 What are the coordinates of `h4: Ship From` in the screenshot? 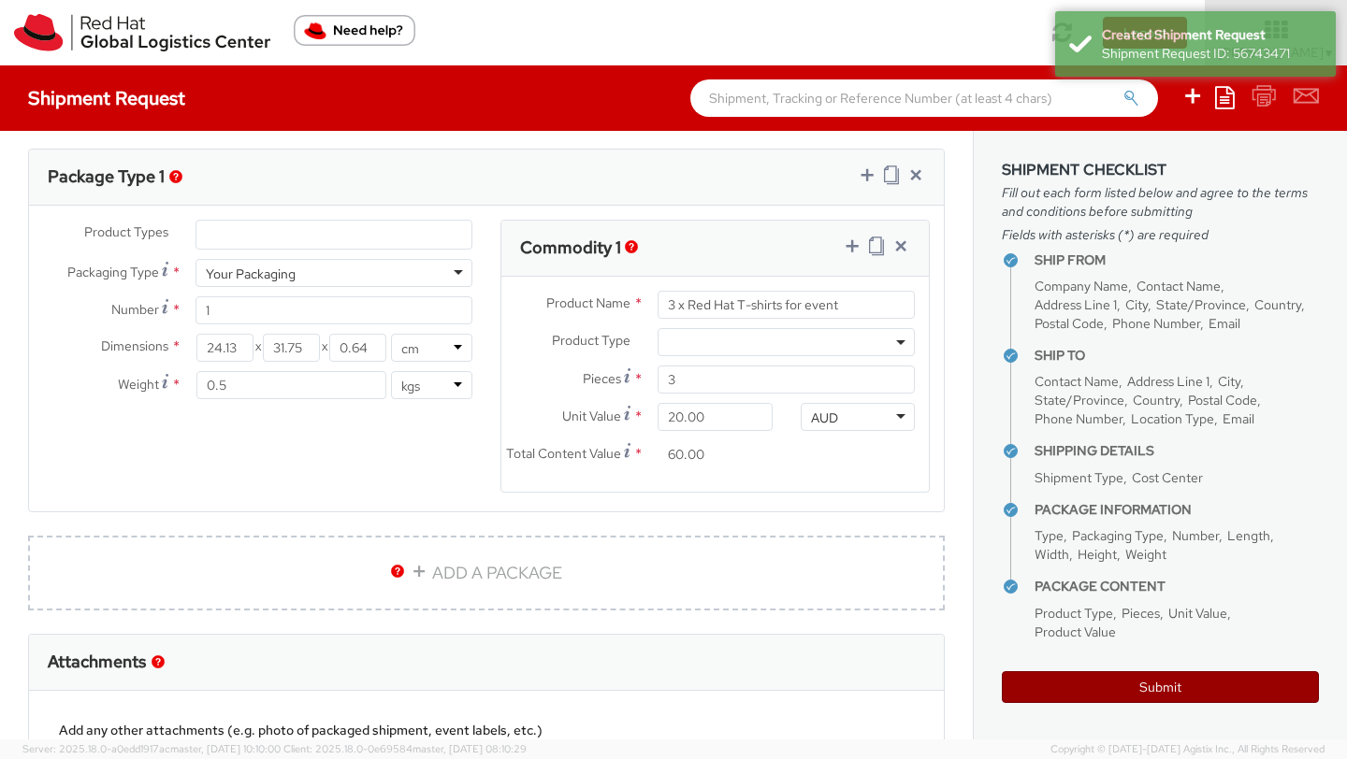 It's located at (1177, 260).